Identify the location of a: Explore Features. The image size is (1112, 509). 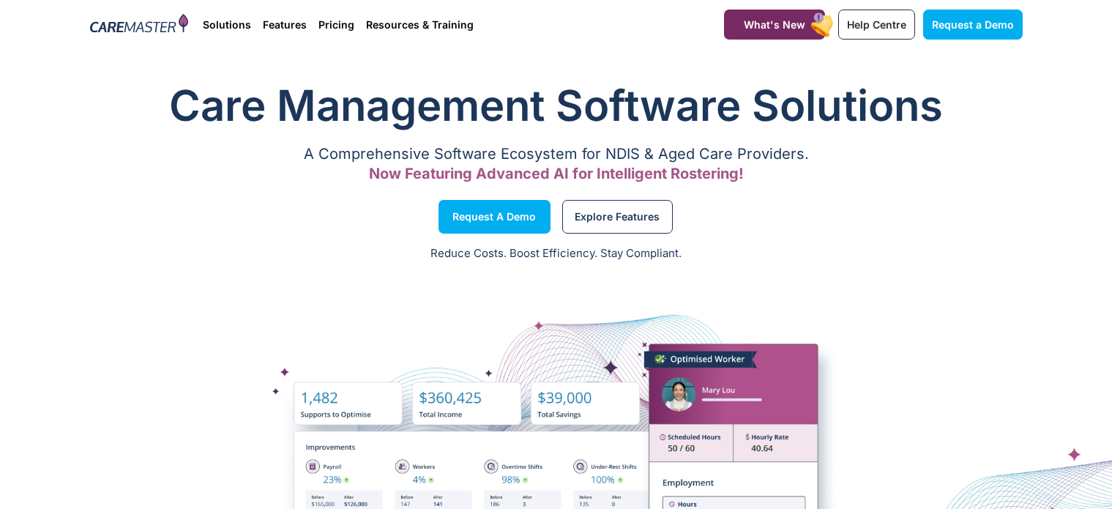
(617, 217).